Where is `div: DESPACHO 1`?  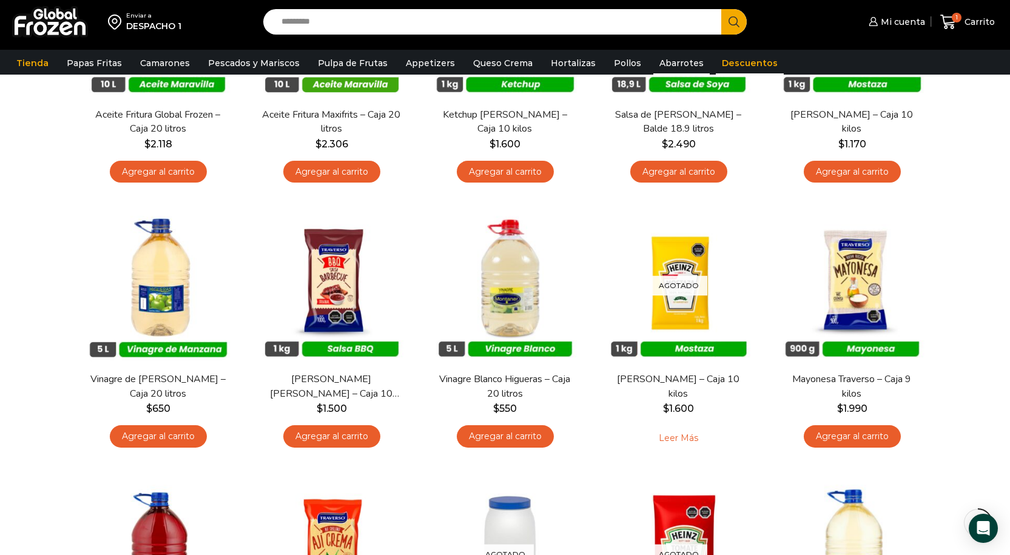 div: DESPACHO 1 is located at coordinates (153, 26).